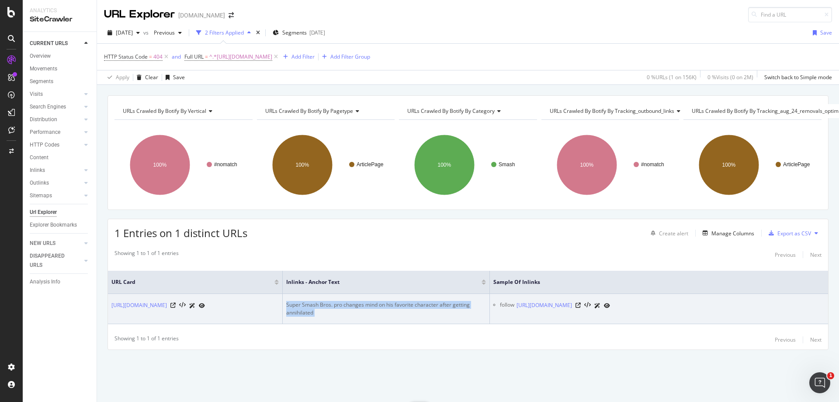  What do you see at coordinates (224, 32) in the screenshot?
I see `div: 2 Filters Applied` at bounding box center [224, 32].